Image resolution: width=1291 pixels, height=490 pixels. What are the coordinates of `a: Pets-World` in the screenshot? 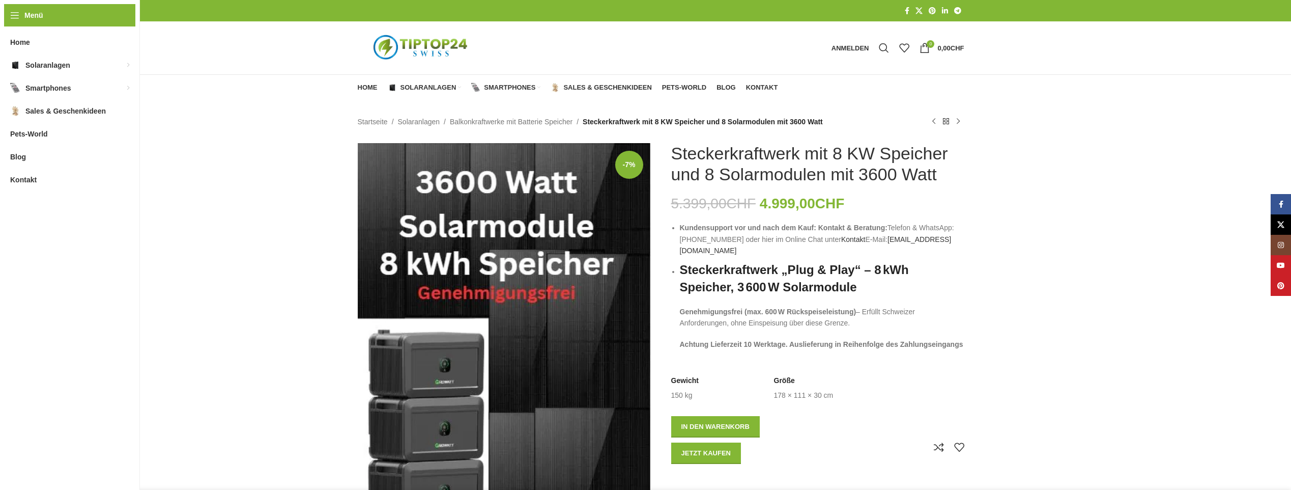 It's located at (684, 88).